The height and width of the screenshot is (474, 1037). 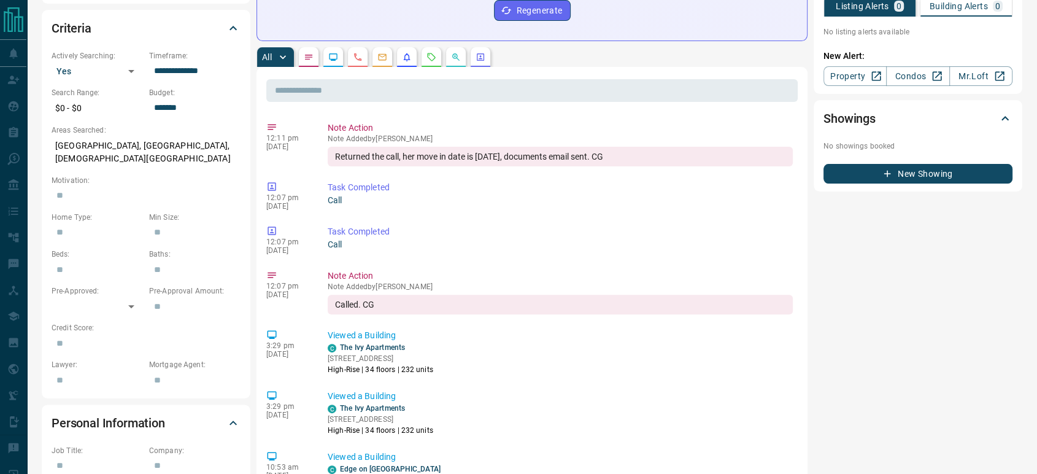 I want to click on svg: Emails, so click(x=382, y=57).